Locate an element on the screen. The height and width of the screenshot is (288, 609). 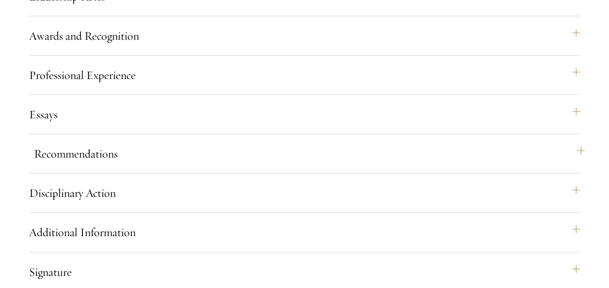
button: Additional Information is located at coordinates (304, 232).